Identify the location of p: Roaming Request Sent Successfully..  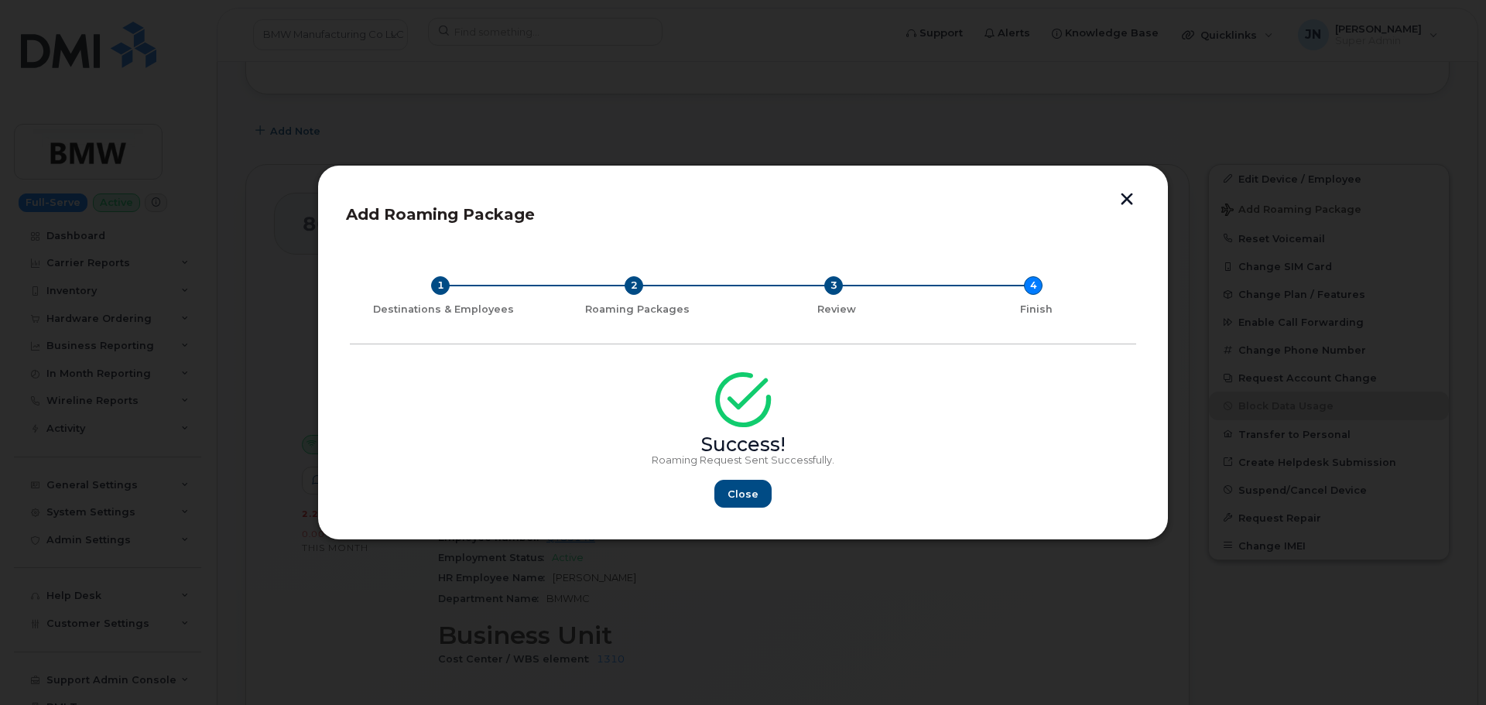
(743, 460).